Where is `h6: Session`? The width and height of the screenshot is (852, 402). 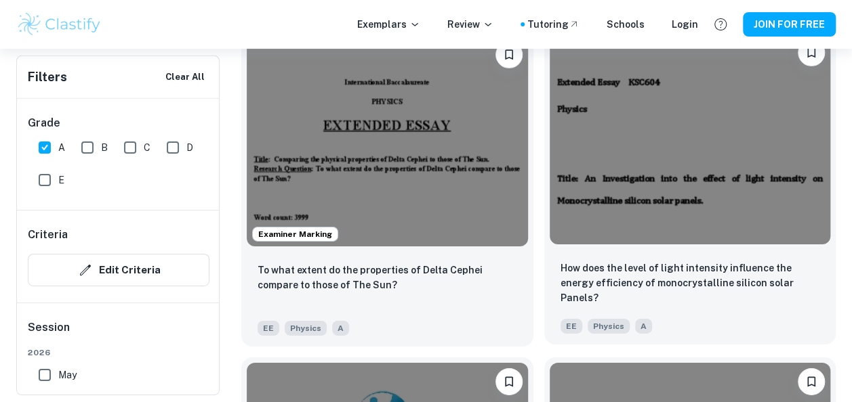
h6: Session is located at coordinates (119, 333).